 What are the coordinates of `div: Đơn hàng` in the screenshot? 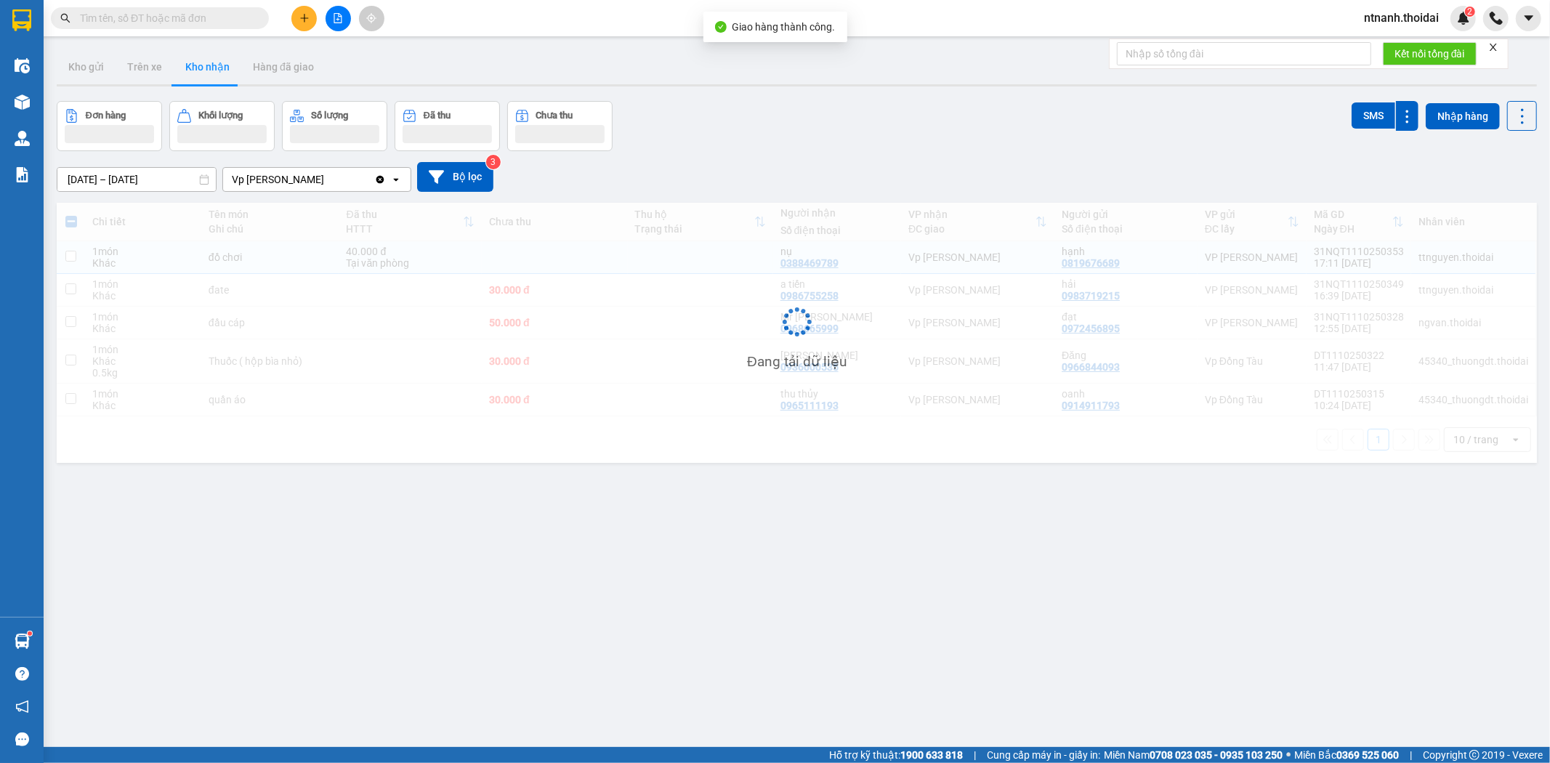 It's located at (105, 116).